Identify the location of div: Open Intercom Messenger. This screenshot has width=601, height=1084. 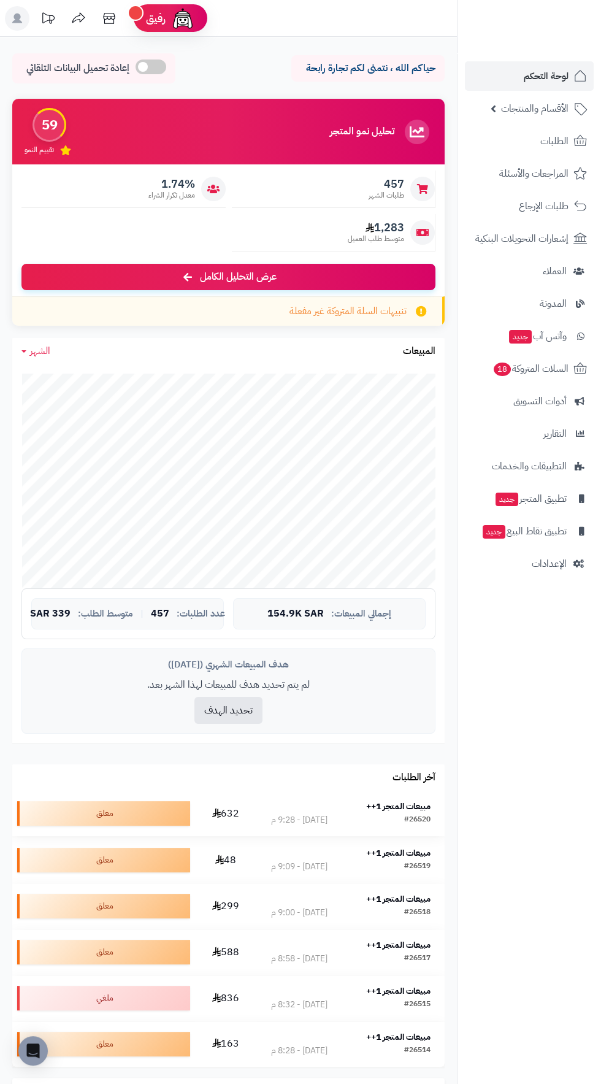
(33, 1051).